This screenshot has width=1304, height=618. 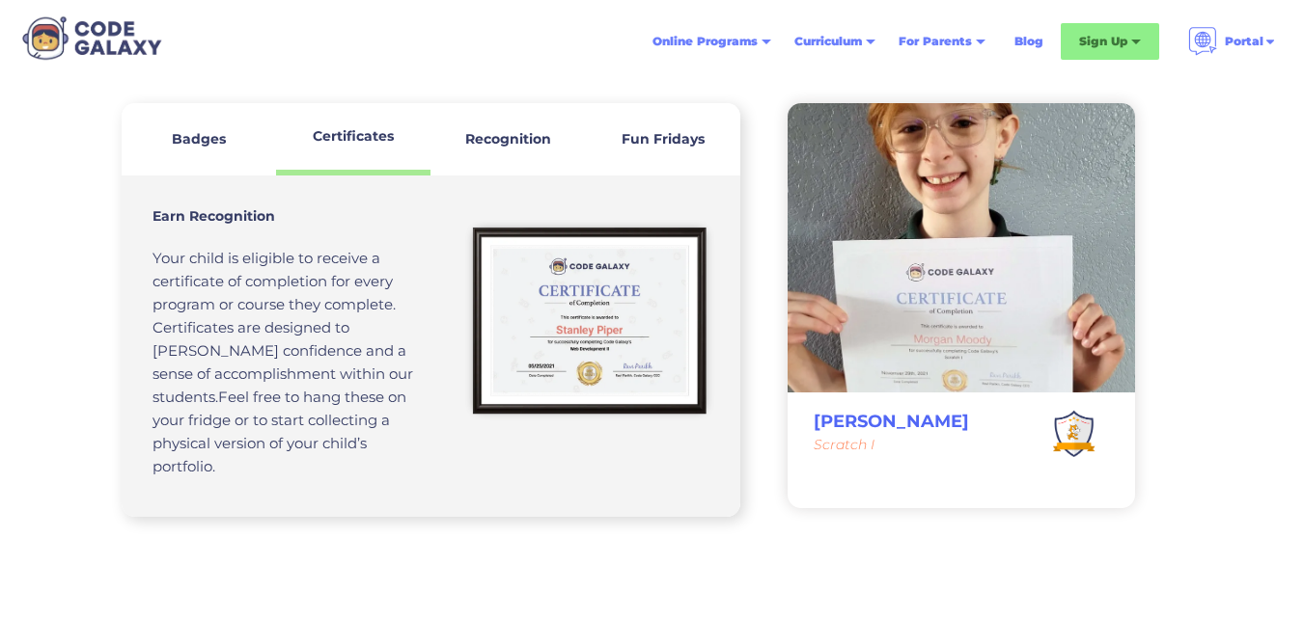 I want to click on div: 5 of 7, so click(x=961, y=306).